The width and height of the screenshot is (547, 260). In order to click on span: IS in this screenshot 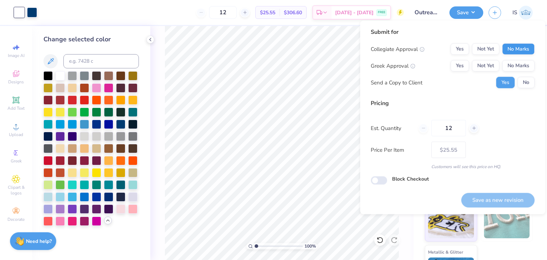, I will do `click(514, 12)`.